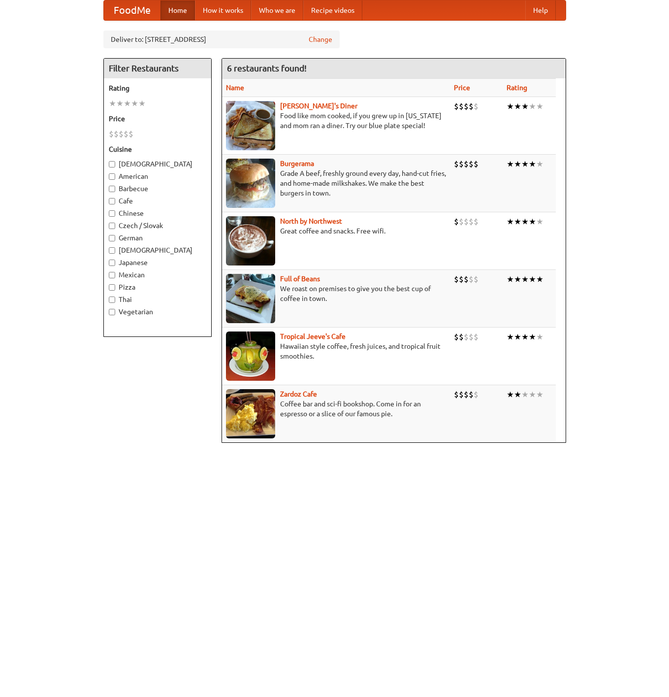 This screenshot has width=669, height=697. What do you see at coordinates (112, 238) in the screenshot?
I see `input: German` at bounding box center [112, 238].